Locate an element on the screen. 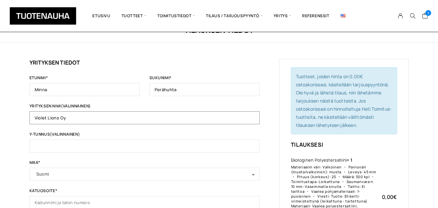 The height and width of the screenshot is (208, 438). h3: Yrityksen tiedot is located at coordinates (145, 62).